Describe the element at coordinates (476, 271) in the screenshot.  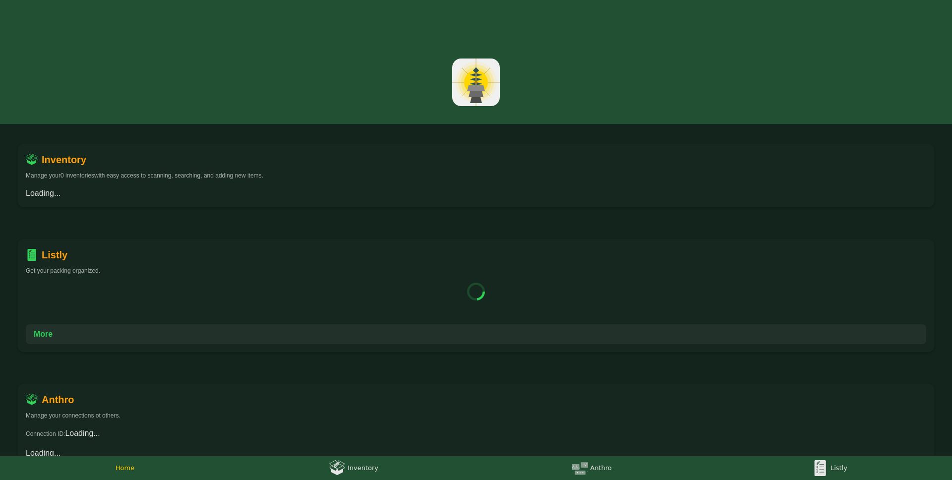
I see `div: Get your packing organized.` at that location.